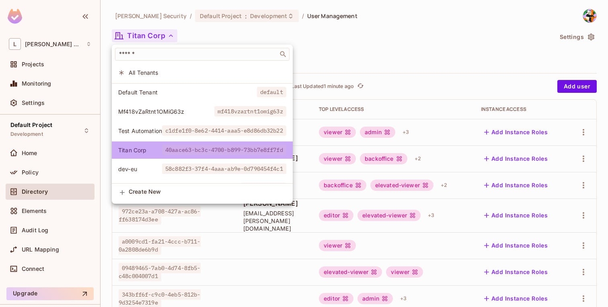 The width and height of the screenshot is (608, 307). What do you see at coordinates (202, 150) in the screenshot?
I see `div: Show only users with a role in this tenant: Titan Corp` at bounding box center [202, 150].